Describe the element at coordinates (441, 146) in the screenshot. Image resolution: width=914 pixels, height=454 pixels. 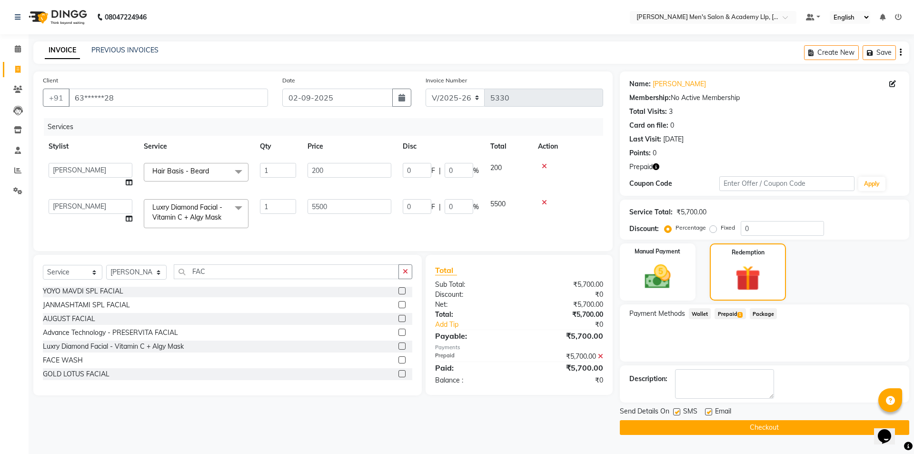
I see `th: Disc` at that location.